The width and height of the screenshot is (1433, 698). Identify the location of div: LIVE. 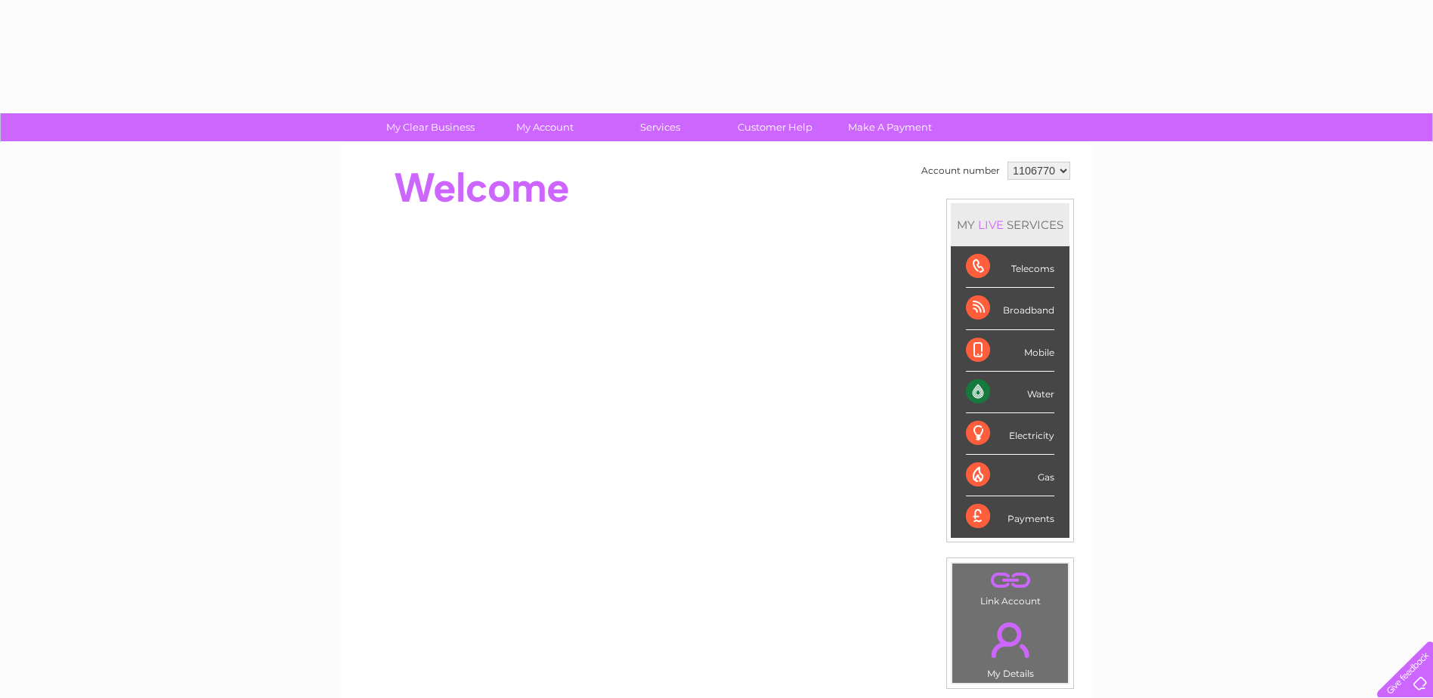
(991, 224).